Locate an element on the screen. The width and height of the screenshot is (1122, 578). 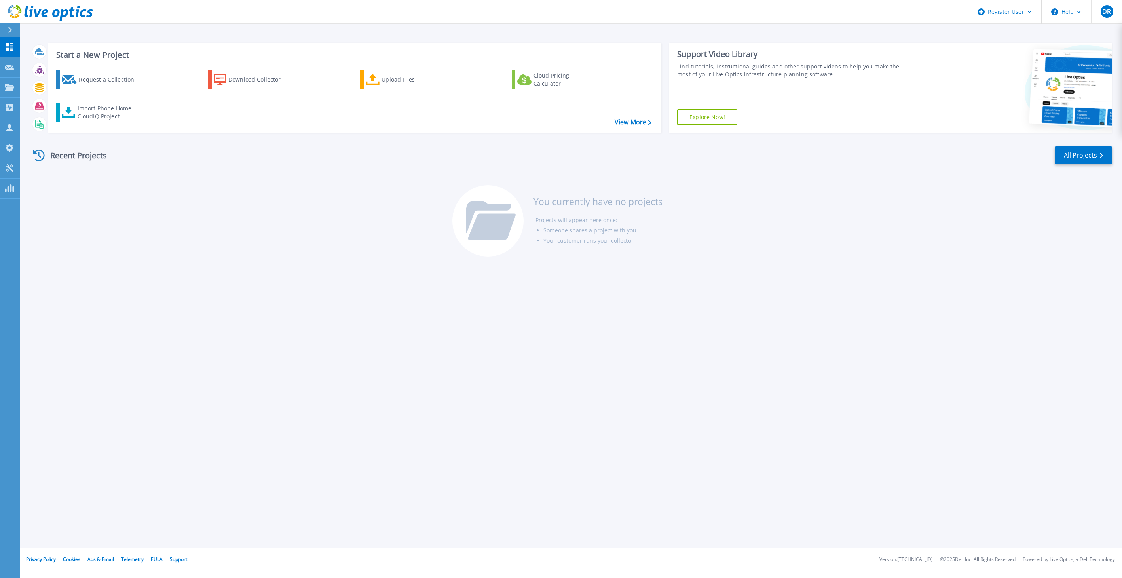
div: Request a Collection is located at coordinates (110, 80).